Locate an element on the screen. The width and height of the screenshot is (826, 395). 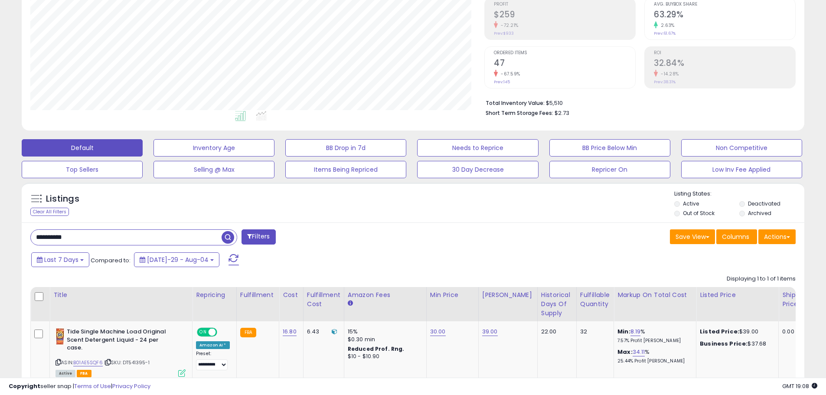
span: Last 7 Days is located at coordinates (61, 260).